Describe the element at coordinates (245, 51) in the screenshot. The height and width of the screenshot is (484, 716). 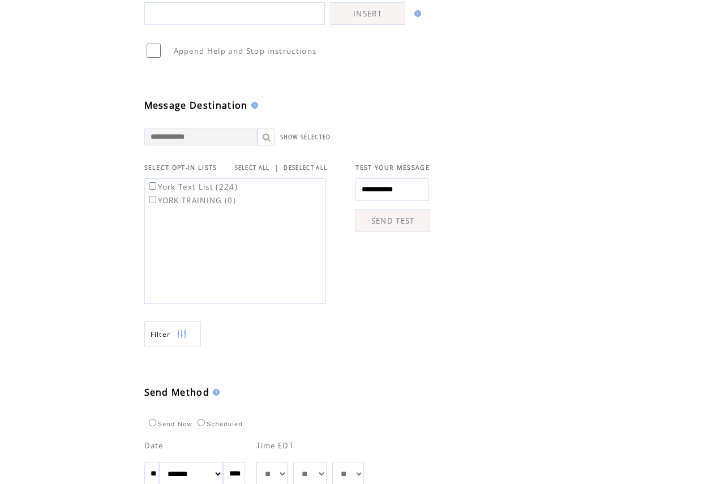
I see `span: Append Help and Stop instructions` at that location.